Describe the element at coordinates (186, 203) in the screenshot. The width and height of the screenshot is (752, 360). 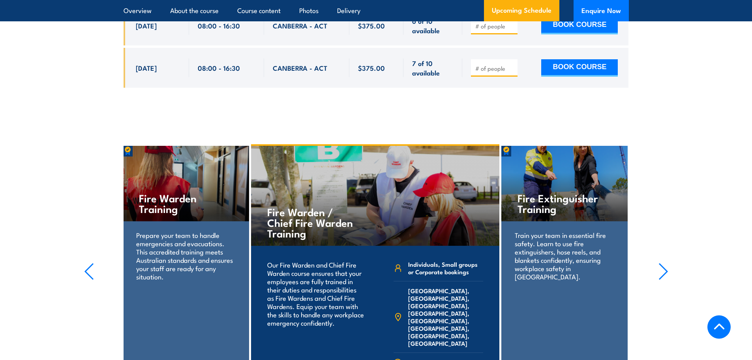
I see `h4: Fire Warden Training` at that location.